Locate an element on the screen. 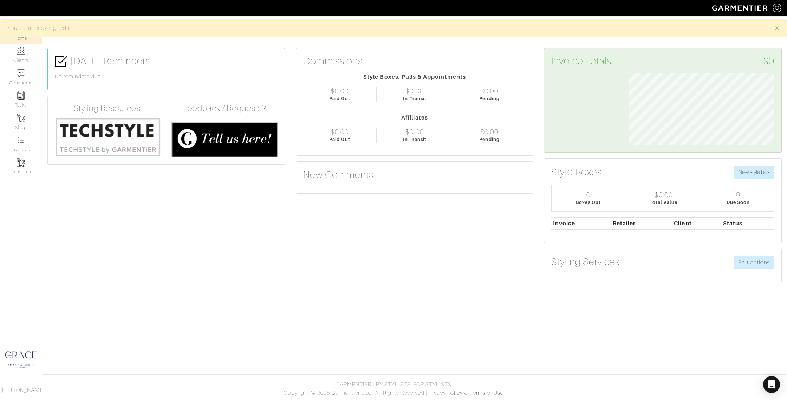 Image resolution: width=787 pixels, height=400 pixels. h6: No reminders due is located at coordinates (166, 77).